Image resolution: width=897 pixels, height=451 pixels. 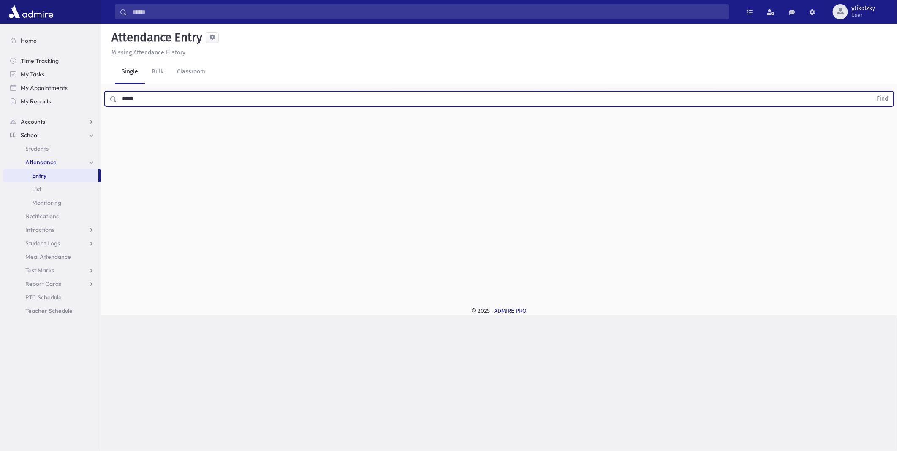 What do you see at coordinates (36, 101) in the screenshot?
I see `span: My Reports` at bounding box center [36, 101].